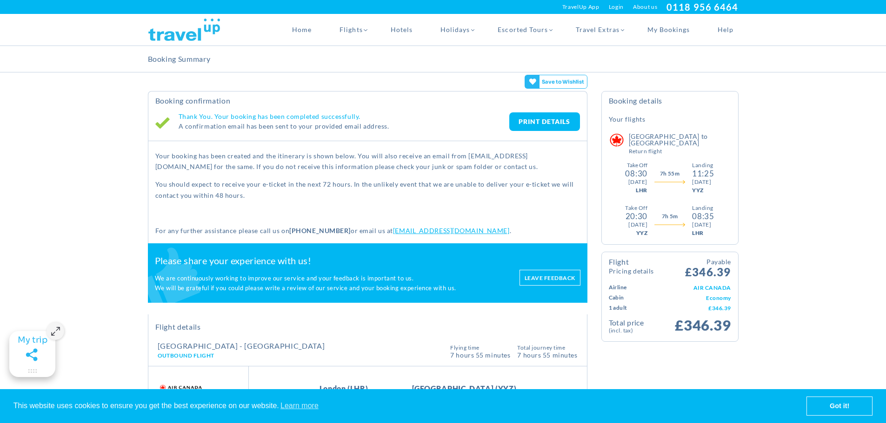 The height and width of the screenshot is (423, 886). I want to click on td: Airline, so click(629, 288).